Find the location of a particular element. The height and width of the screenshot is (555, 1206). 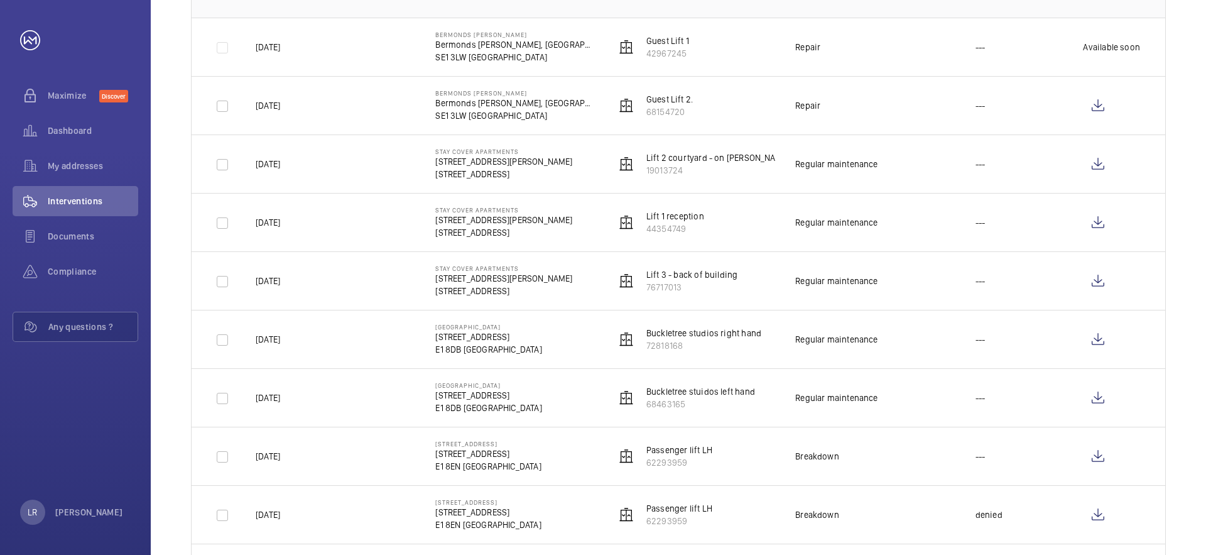

span: Interventions is located at coordinates (93, 201).